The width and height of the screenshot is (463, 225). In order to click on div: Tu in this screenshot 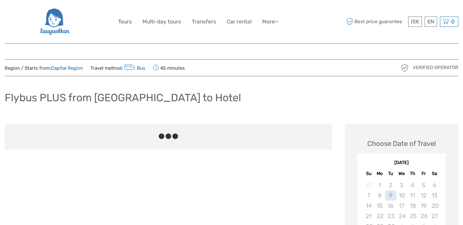, I will do `click(390, 173)`.